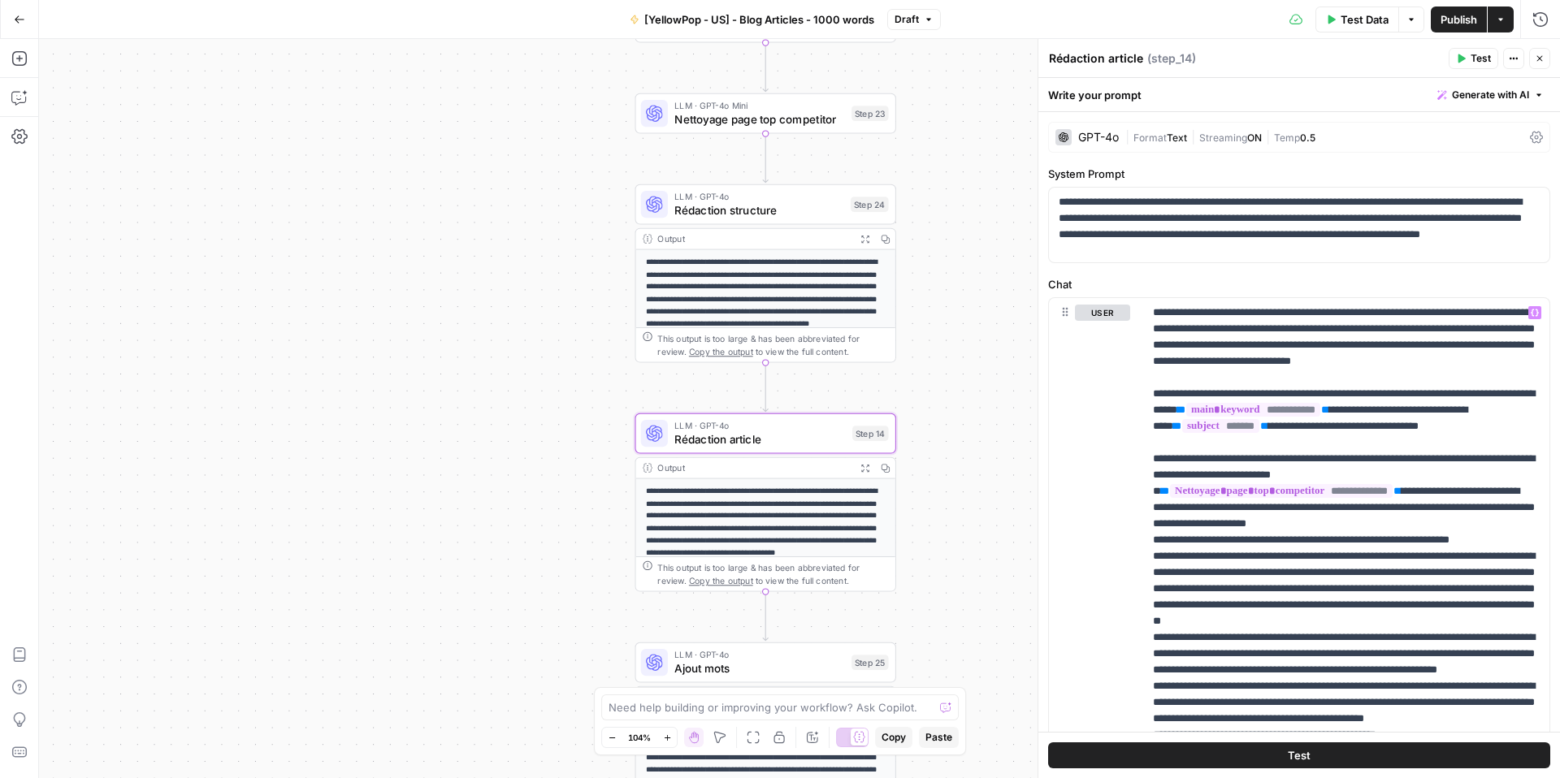  What do you see at coordinates (907, 19) in the screenshot?
I see `span: Draft` at bounding box center [907, 19].